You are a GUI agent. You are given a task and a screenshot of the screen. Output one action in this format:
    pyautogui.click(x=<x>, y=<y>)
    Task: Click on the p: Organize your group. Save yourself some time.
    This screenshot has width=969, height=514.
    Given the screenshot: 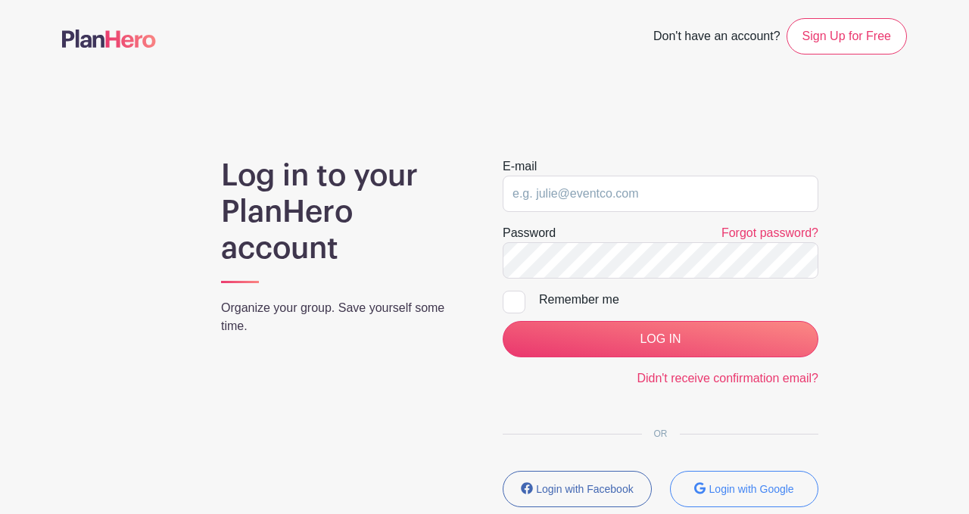 What is the action you would take?
    pyautogui.click(x=344, y=317)
    